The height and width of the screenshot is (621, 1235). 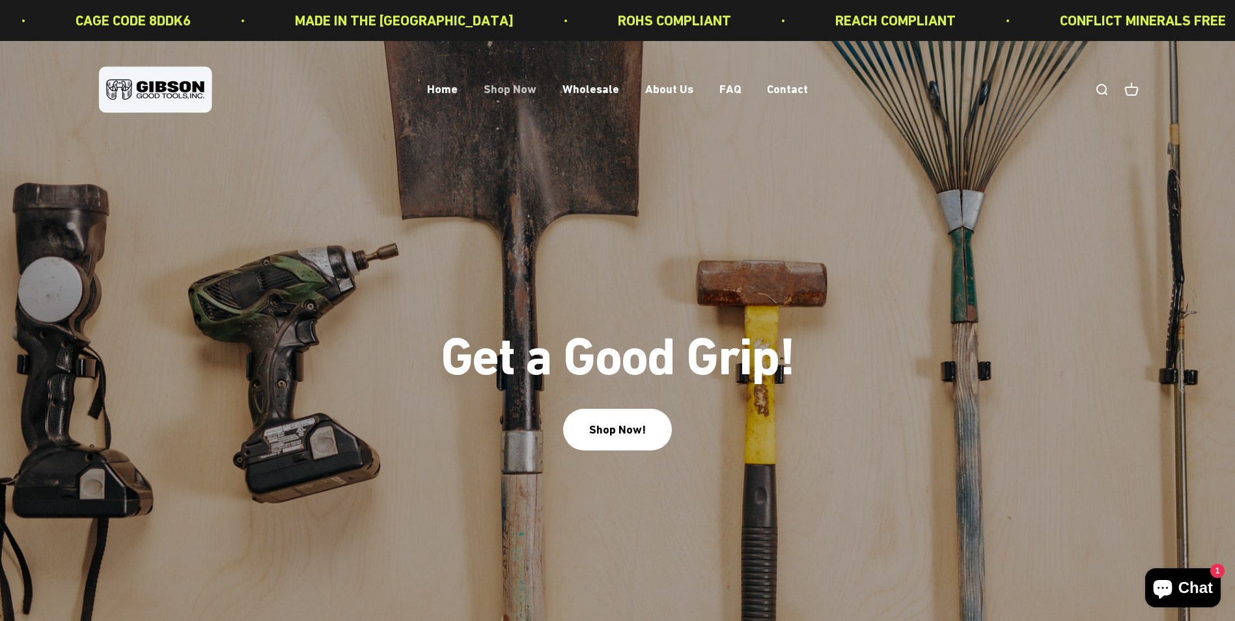 What do you see at coordinates (1141, 20) in the screenshot?
I see `p: CONFLICT MINERALS FREE` at bounding box center [1141, 20].